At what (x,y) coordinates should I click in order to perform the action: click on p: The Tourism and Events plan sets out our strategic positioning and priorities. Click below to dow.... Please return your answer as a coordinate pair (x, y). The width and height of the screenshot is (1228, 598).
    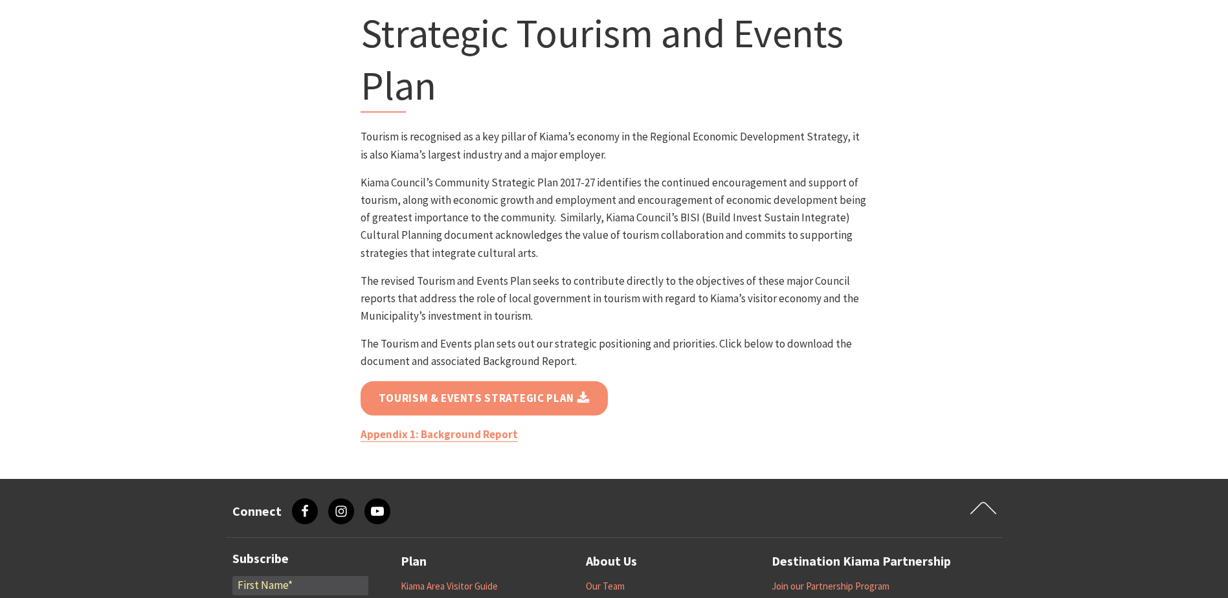
    Looking at the image, I should click on (614, 353).